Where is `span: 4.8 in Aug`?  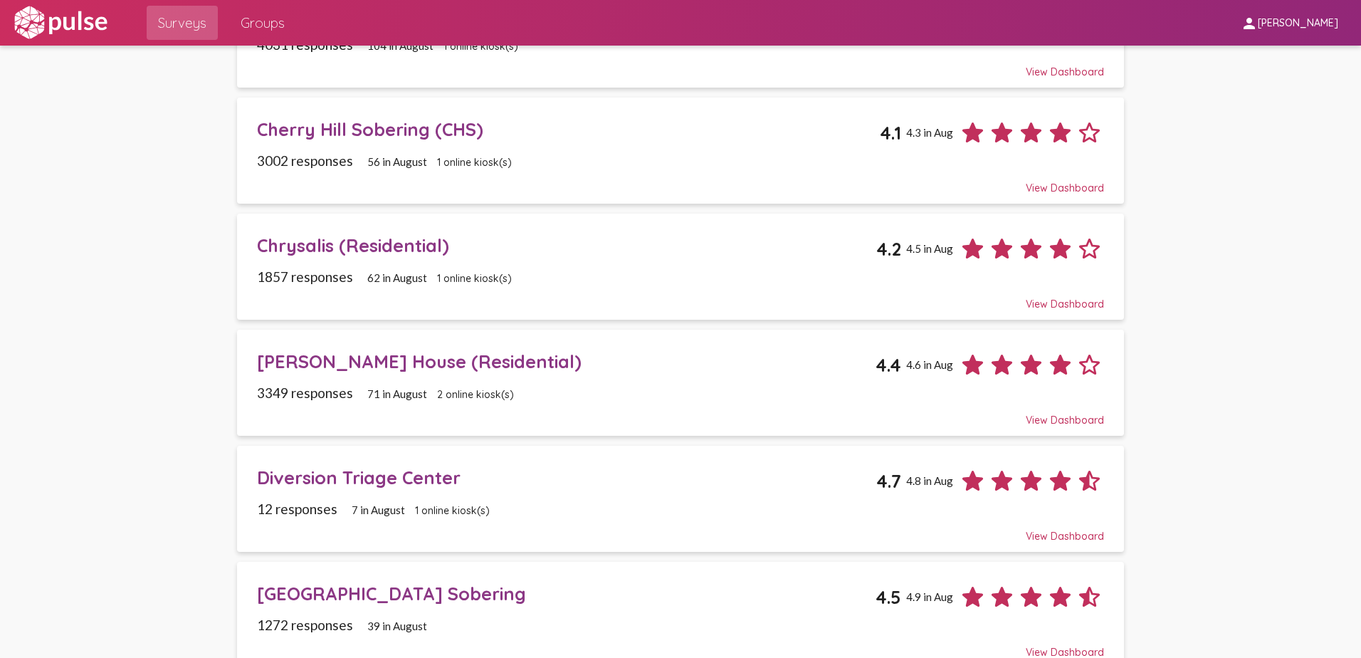 span: 4.8 in Aug is located at coordinates (930, 481).